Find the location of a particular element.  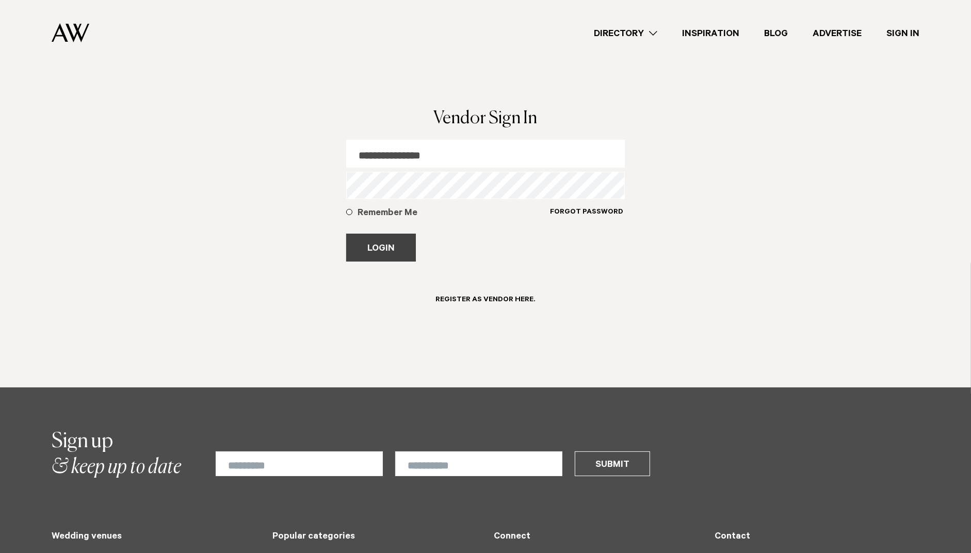

h5: Remember Me is located at coordinates (453, 214).